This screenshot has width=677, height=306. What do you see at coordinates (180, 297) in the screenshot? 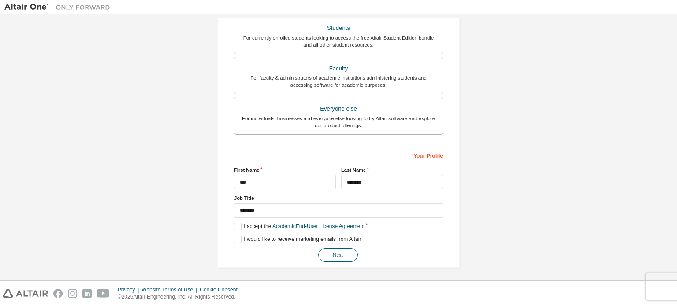
I see `p: © 2025 Altair Engineering, Inc. All Rights Reserved.` at bounding box center [180, 297].